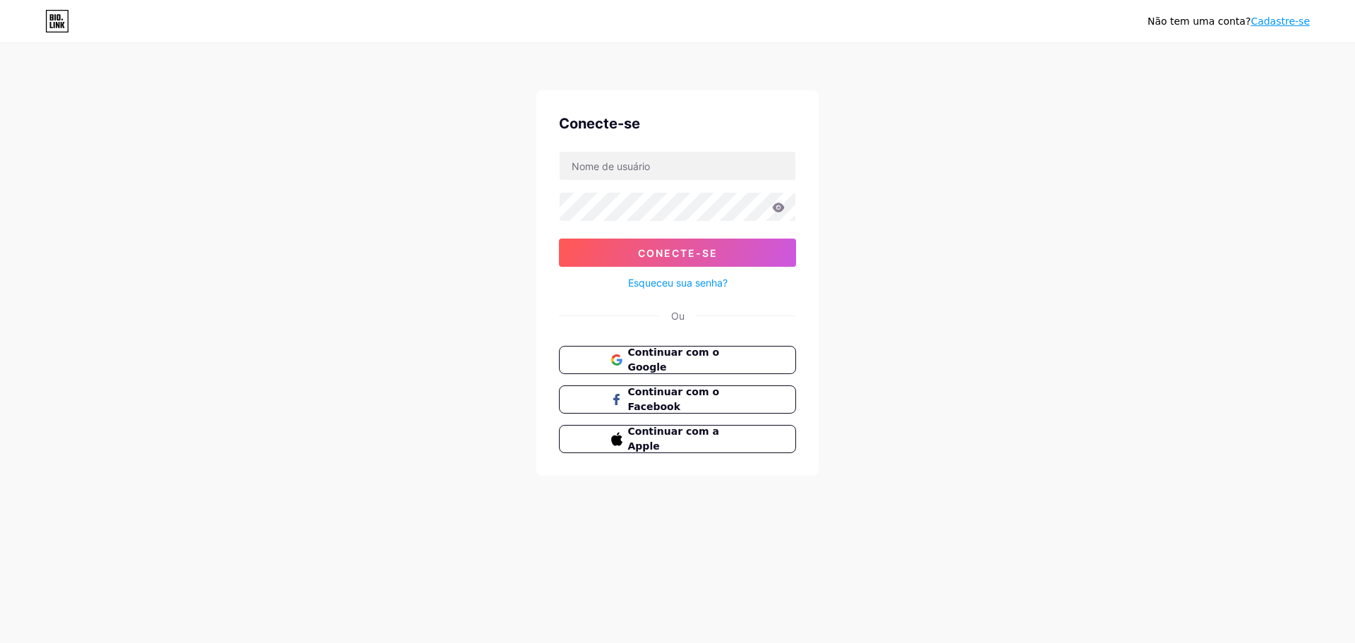 Image resolution: width=1355 pixels, height=643 pixels. I want to click on font: Continuar com a Apple, so click(673, 438).